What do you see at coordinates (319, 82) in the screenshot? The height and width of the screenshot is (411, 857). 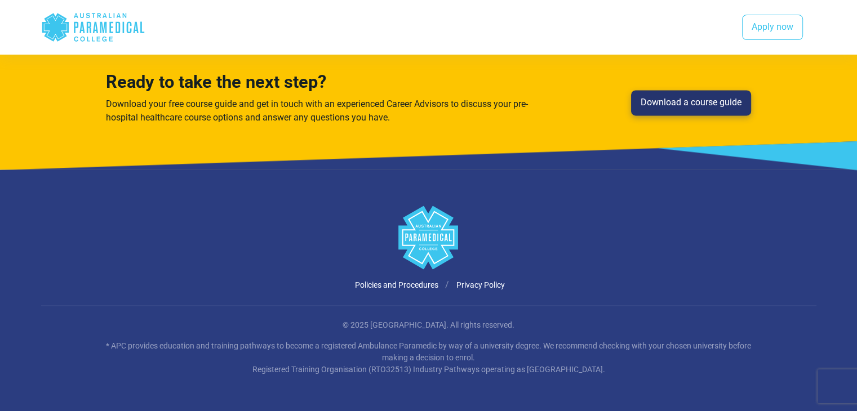 I see `h3: Ready to take the next step?` at bounding box center [319, 82].